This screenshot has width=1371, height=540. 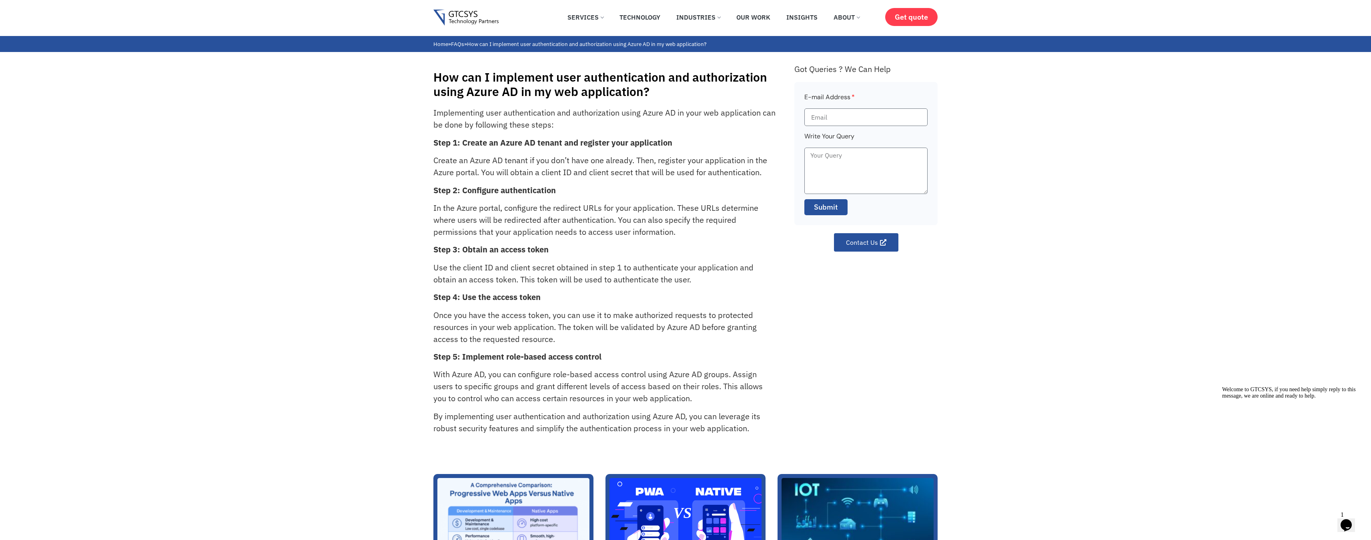 I want to click on label: Write Your Query, so click(x=829, y=139).